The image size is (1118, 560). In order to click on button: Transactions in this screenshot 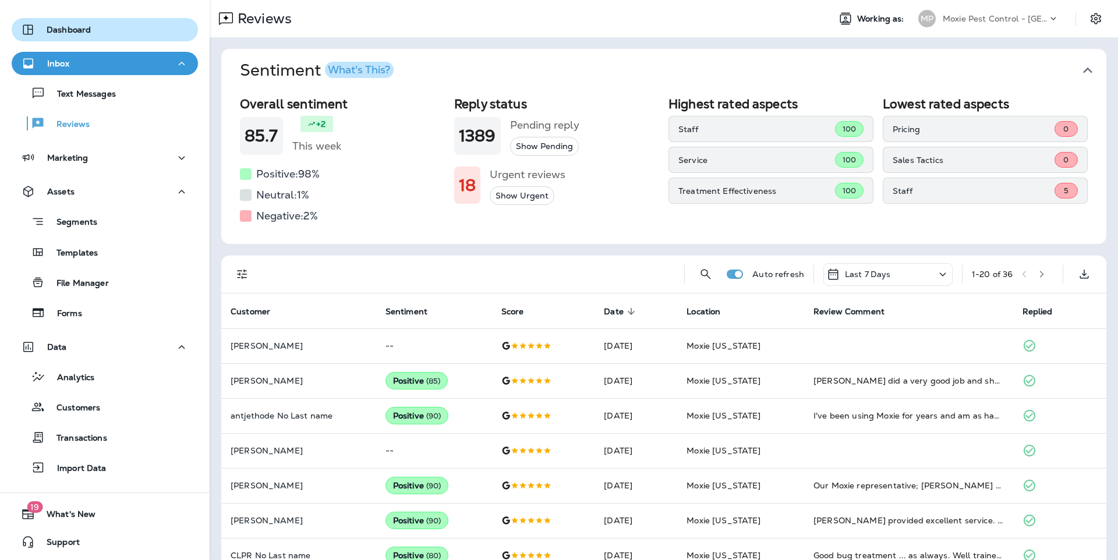, I will do `click(105, 437)`.